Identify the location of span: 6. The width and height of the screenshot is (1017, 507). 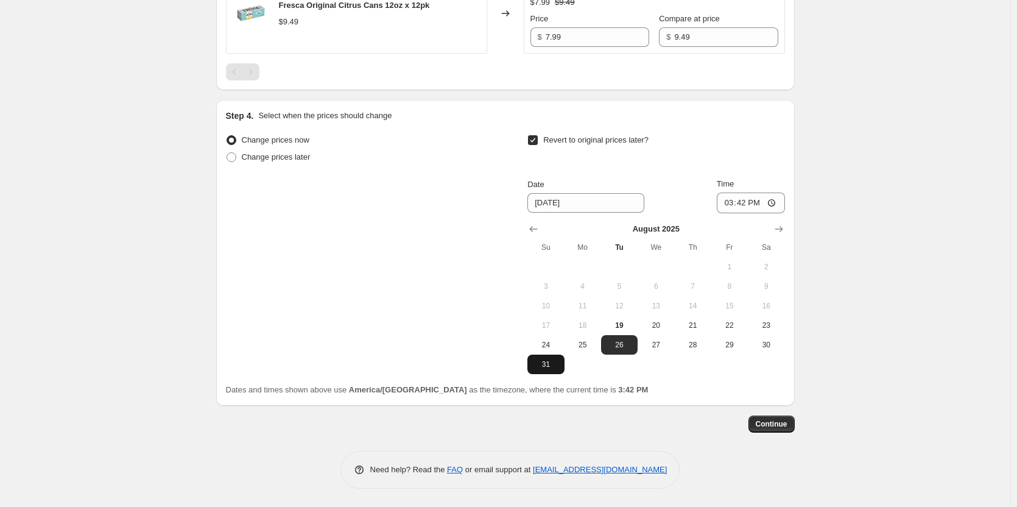
(656, 286).